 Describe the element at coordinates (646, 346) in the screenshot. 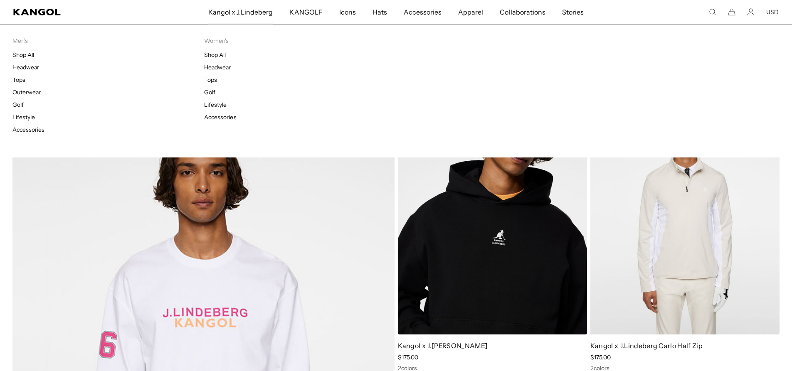

I see `a: Kangol x J.Lindeberg Carlo Half Zip` at that location.